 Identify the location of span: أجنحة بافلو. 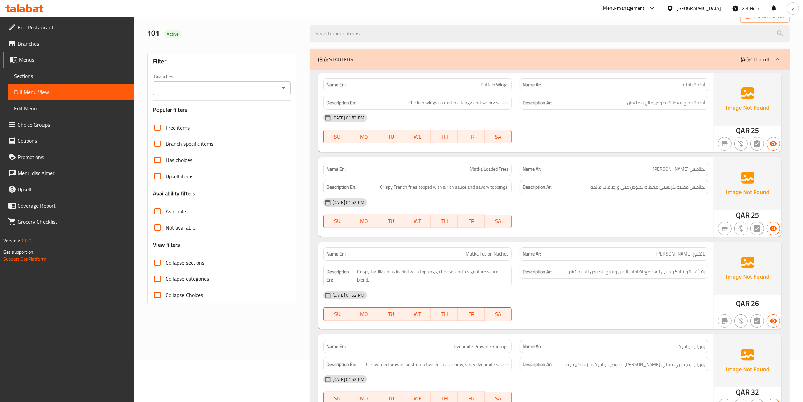
(694, 85).